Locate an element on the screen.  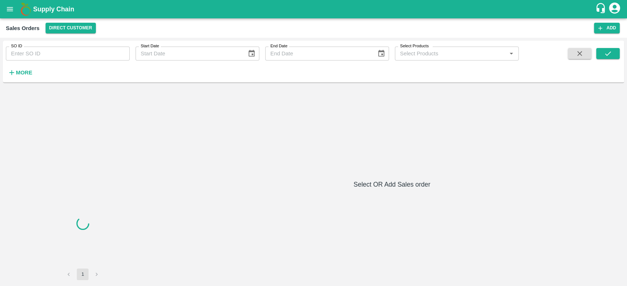
button: page 1 is located at coordinates (83, 275).